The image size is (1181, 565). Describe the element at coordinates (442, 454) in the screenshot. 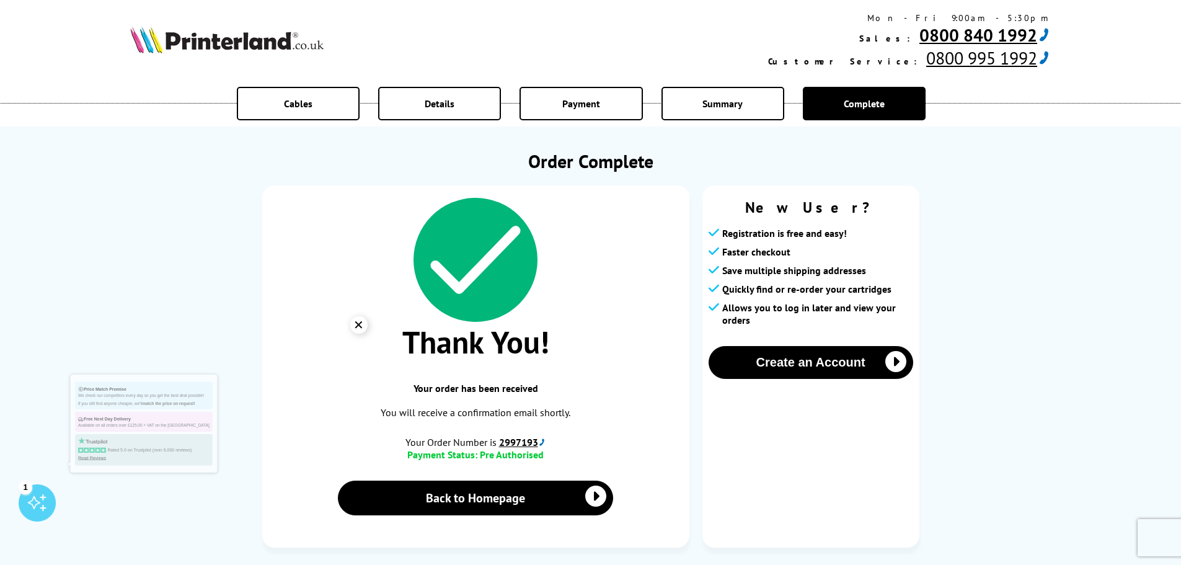

I see `span: Payment Status:` at that location.